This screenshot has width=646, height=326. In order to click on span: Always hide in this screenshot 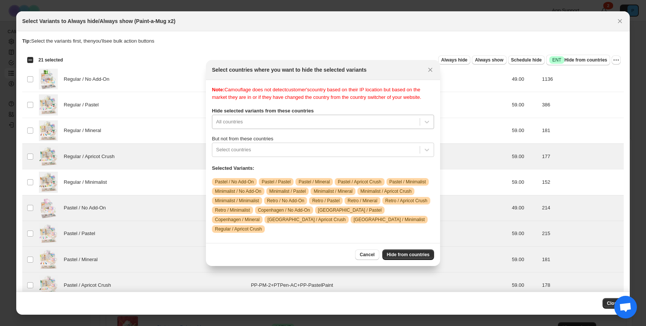, I will do `click(454, 60)`.